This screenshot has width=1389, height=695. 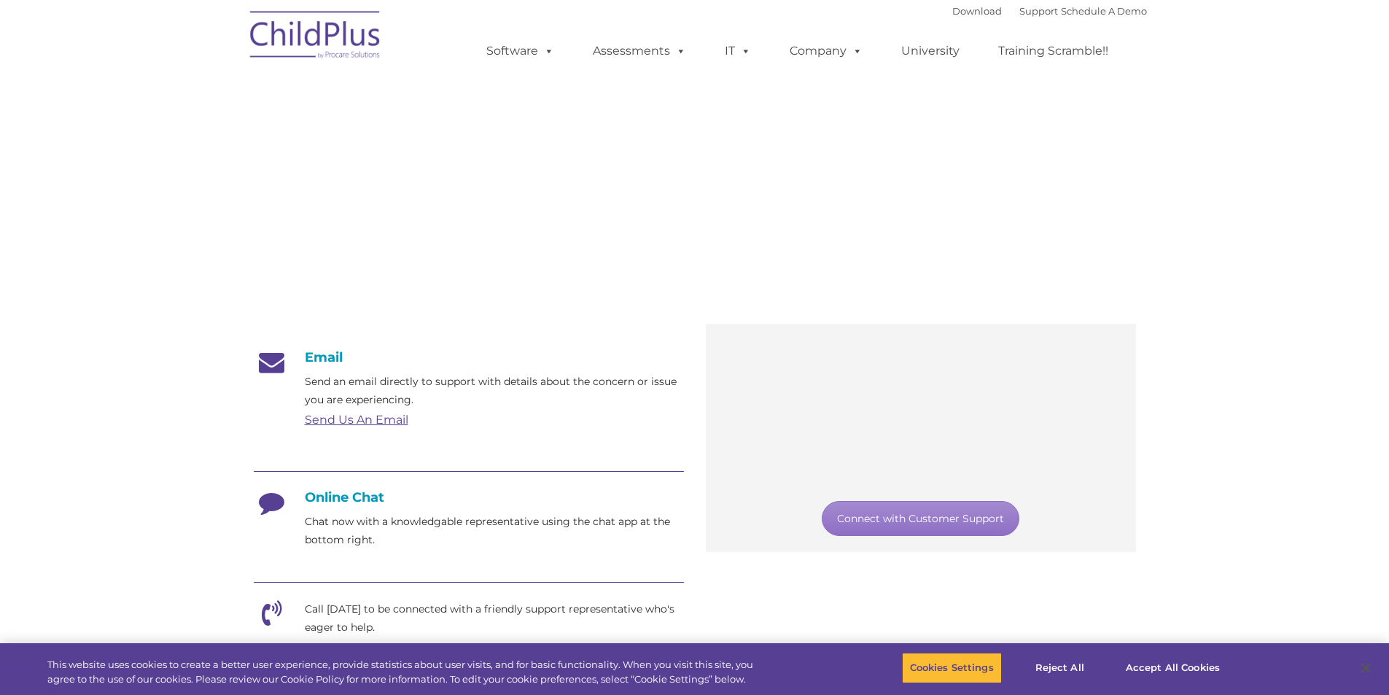 What do you see at coordinates (826, 51) in the screenshot?
I see `a: Company` at bounding box center [826, 51].